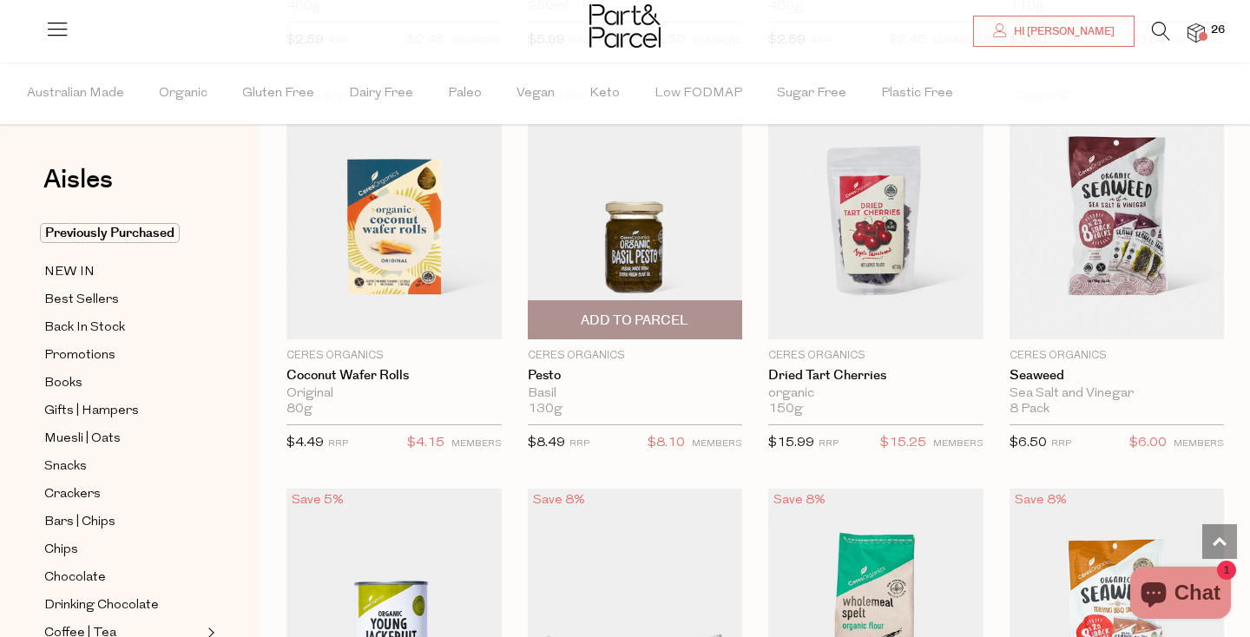 The image size is (1250, 637). What do you see at coordinates (299, 410) in the screenshot?
I see `span: 80g` at bounding box center [299, 410].